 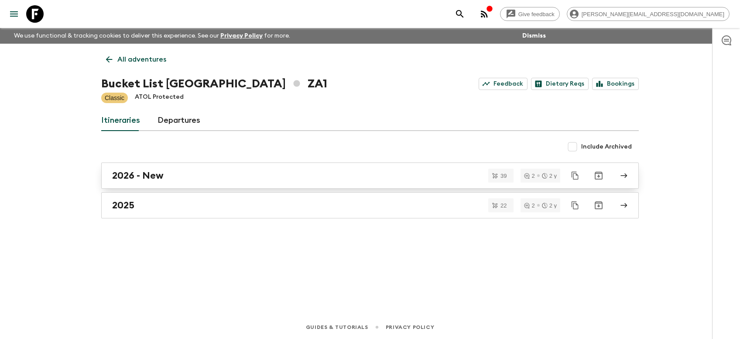 What do you see at coordinates (142, 59) in the screenshot?
I see `p: All adventures` at bounding box center [142, 59].